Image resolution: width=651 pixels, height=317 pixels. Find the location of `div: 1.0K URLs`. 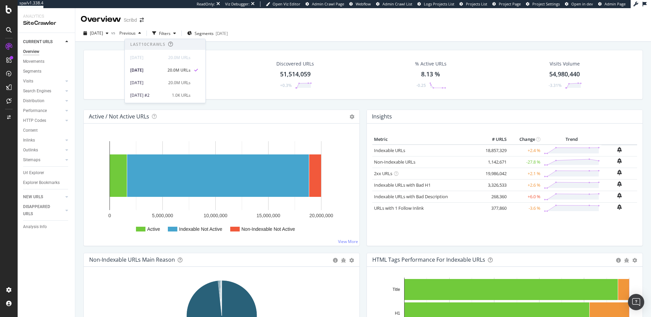

div: 1.0K URLs is located at coordinates (181, 95).